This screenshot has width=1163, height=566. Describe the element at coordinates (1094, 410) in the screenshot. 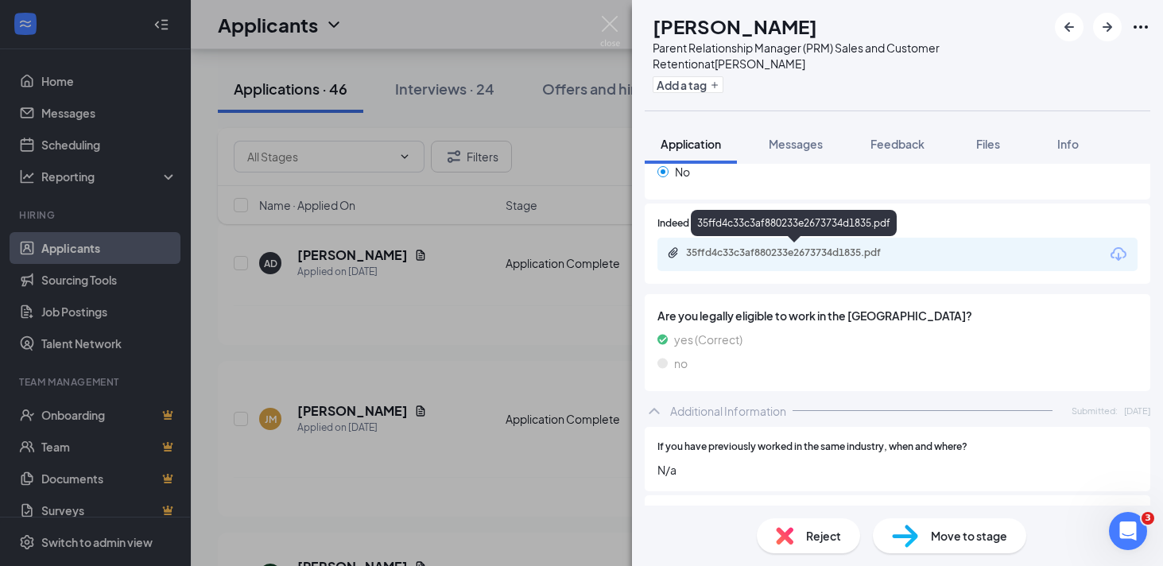

I see `span: Submitted:` at that location.